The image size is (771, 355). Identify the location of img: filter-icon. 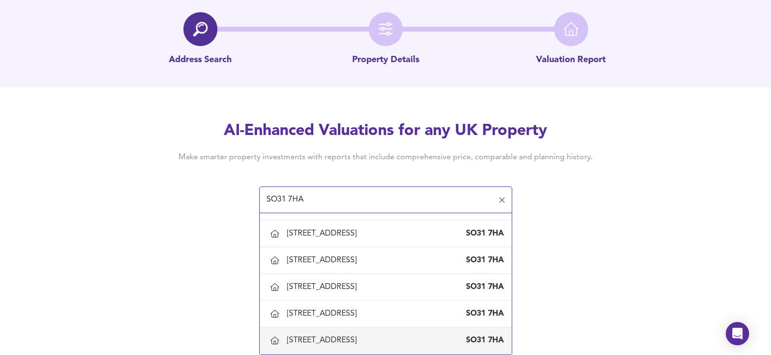
(386, 29).